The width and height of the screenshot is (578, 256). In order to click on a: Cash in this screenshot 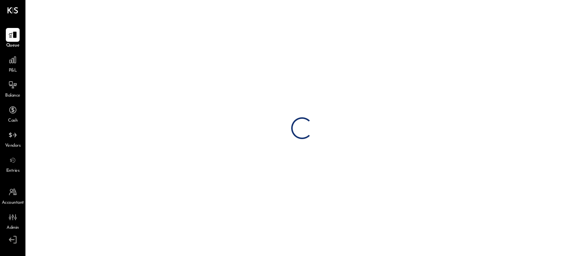, I will do `click(13, 114)`.